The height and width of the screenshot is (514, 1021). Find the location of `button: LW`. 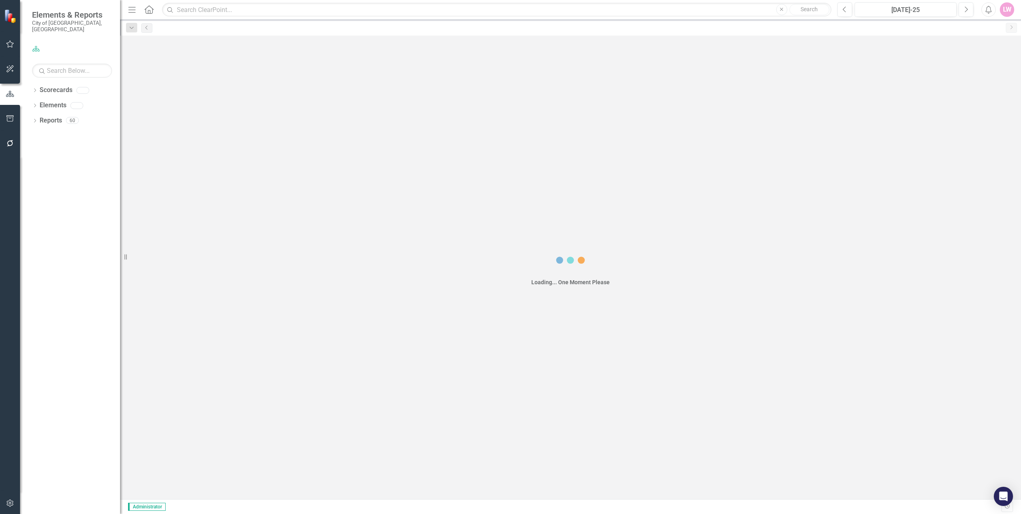

button: LW is located at coordinates (1007, 10).